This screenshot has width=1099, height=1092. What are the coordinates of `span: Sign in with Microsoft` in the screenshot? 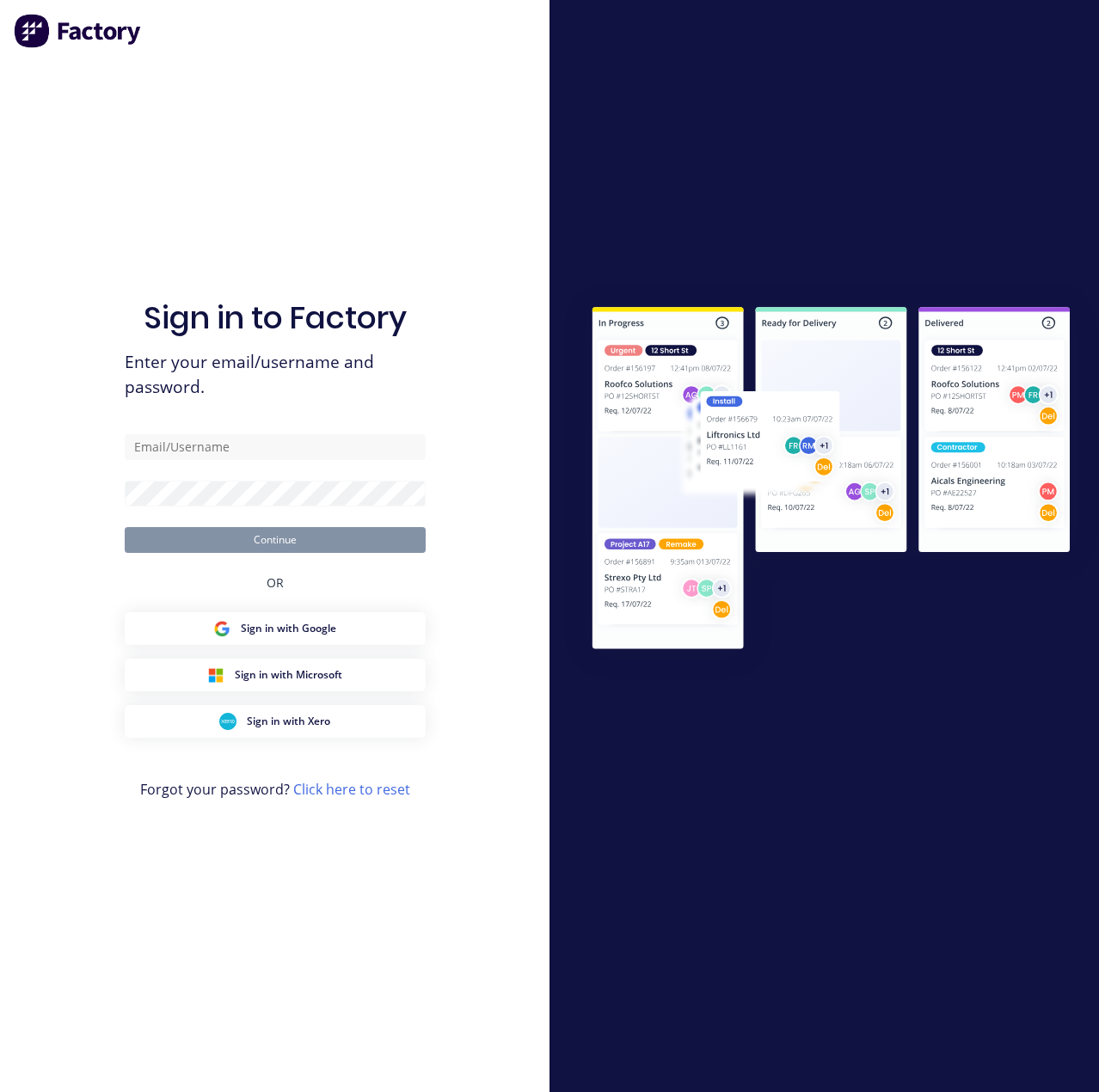 It's located at (288, 675).